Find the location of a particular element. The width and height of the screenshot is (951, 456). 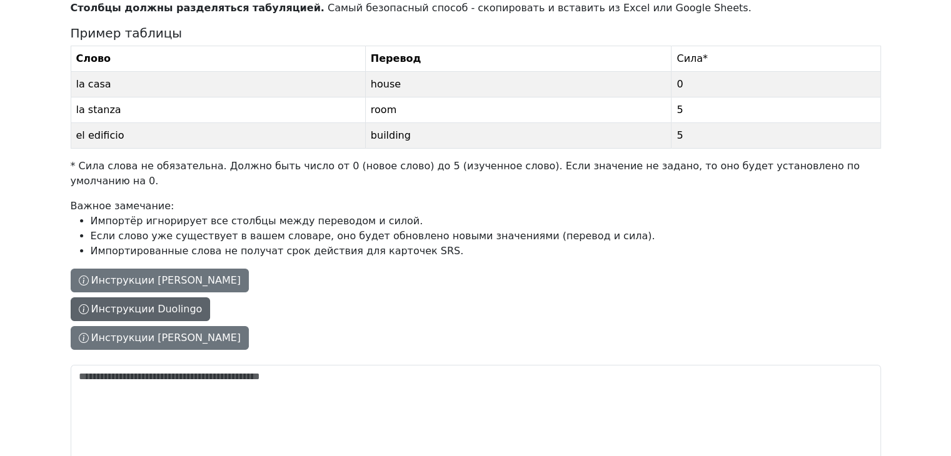

li: Если слово уже существует в вашем словаре, оно будет обновлено новыми значениями (перевод и сила). is located at coordinates (486, 236).